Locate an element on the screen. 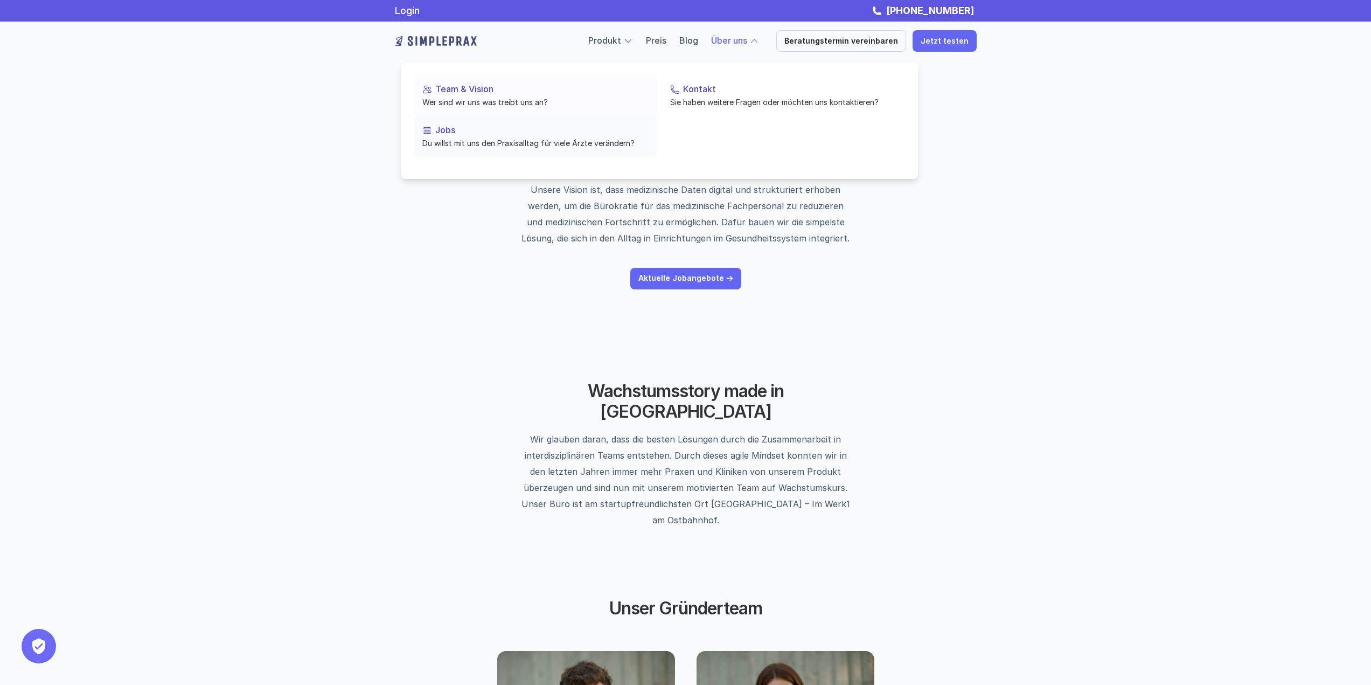 This screenshot has width=1371, height=685. p: Unsere Vision ist, dass medizinische Daten digital und strukturiert erhoben werden, um die Bürokr... is located at coordinates (686, 214).